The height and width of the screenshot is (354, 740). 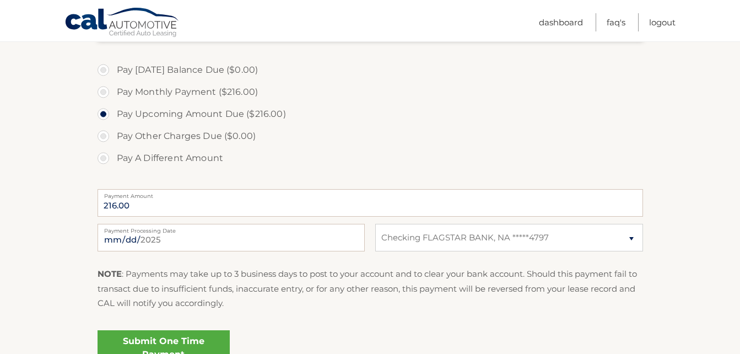 I want to click on label: Pay A Different Amount, so click(x=370, y=158).